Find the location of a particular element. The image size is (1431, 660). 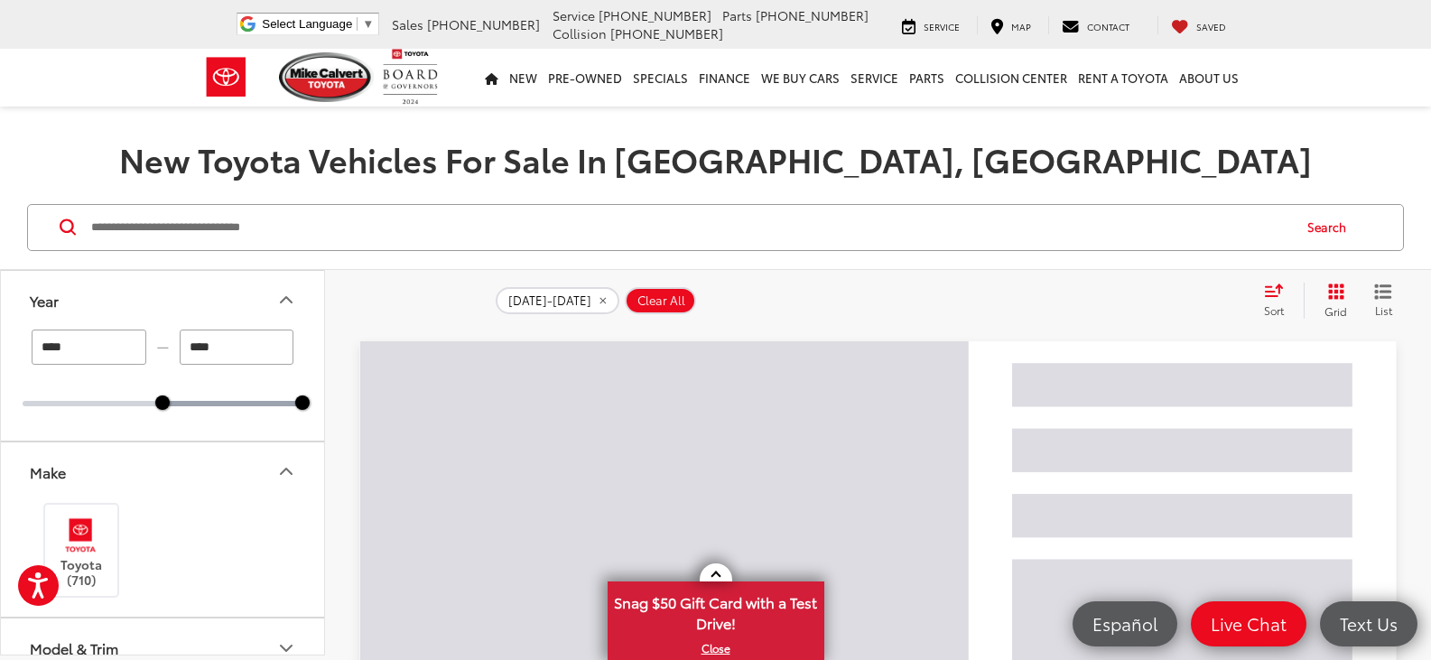

a: Collision Center is located at coordinates (1011, 78).